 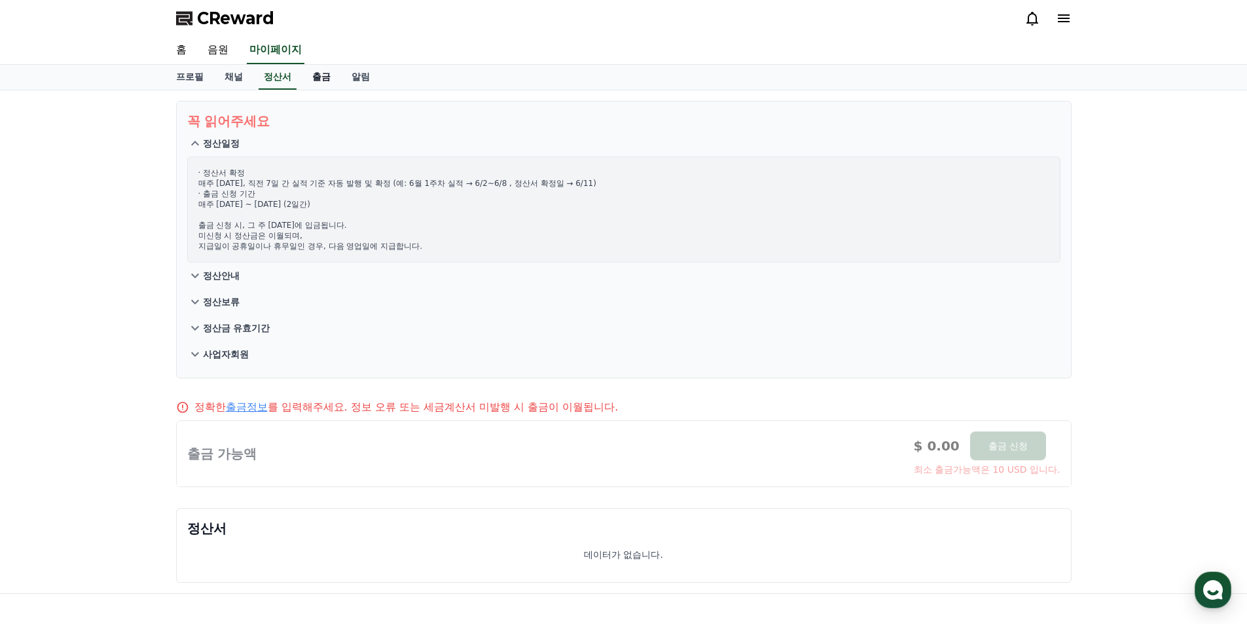 I want to click on a: 음원, so click(x=218, y=50).